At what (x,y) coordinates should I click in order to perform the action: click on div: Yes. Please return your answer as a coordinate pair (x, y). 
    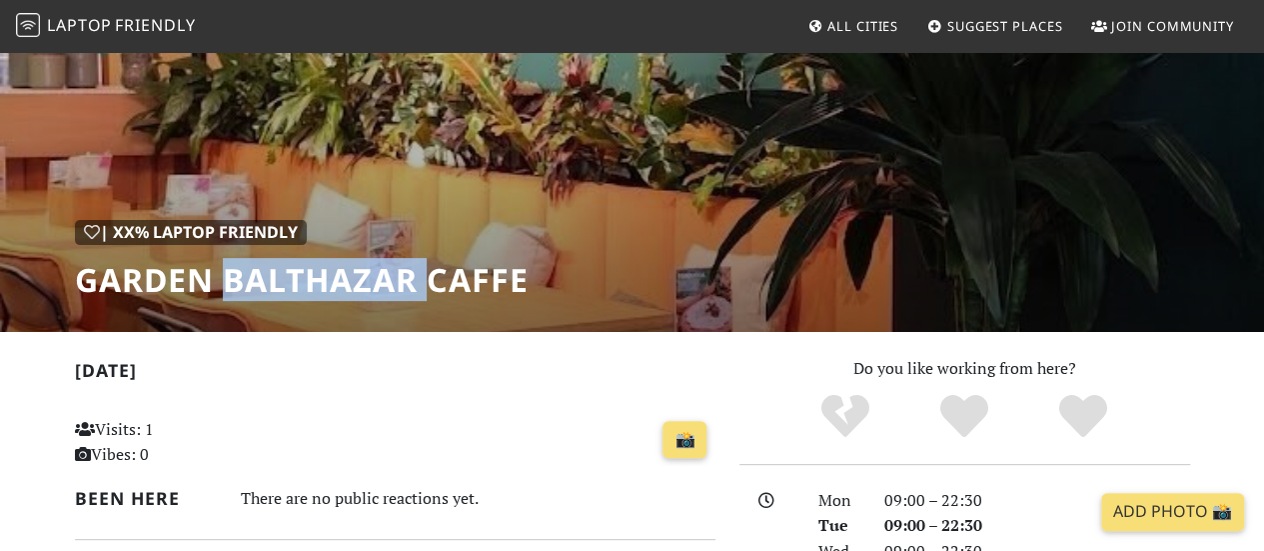
    Looking at the image, I should click on (965, 417).